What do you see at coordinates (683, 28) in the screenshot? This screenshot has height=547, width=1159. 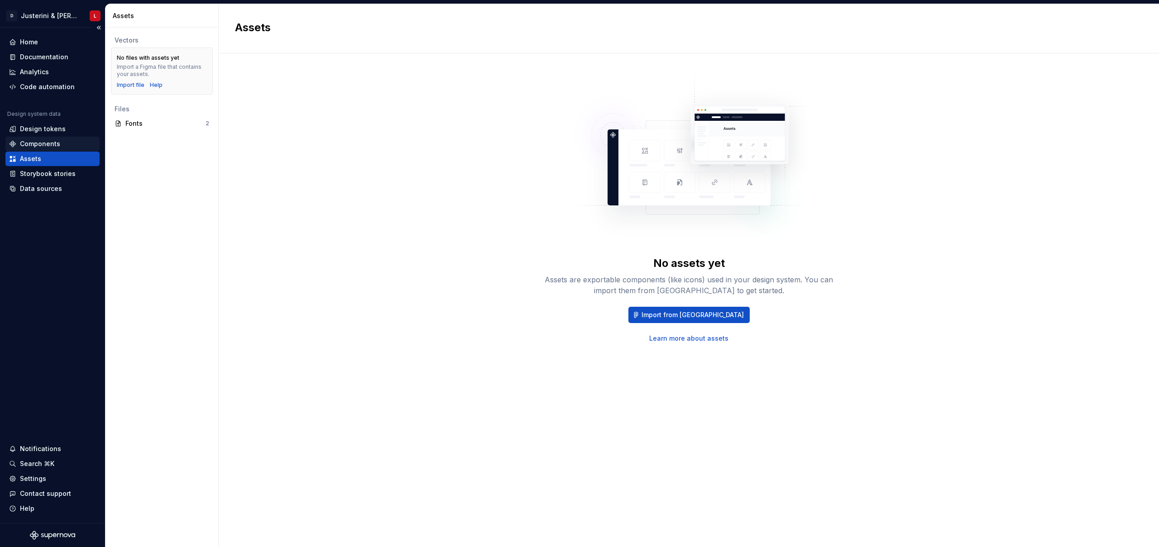 I see `h2: Assets` at bounding box center [683, 28].